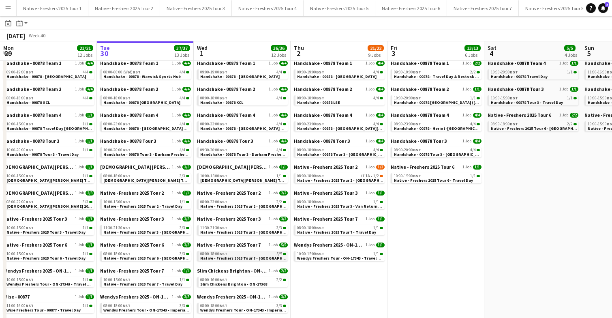 The height and width of the screenshot is (318, 612). Describe the element at coordinates (20, 72) in the screenshot. I see `span: 09:00-19:00` at that location.